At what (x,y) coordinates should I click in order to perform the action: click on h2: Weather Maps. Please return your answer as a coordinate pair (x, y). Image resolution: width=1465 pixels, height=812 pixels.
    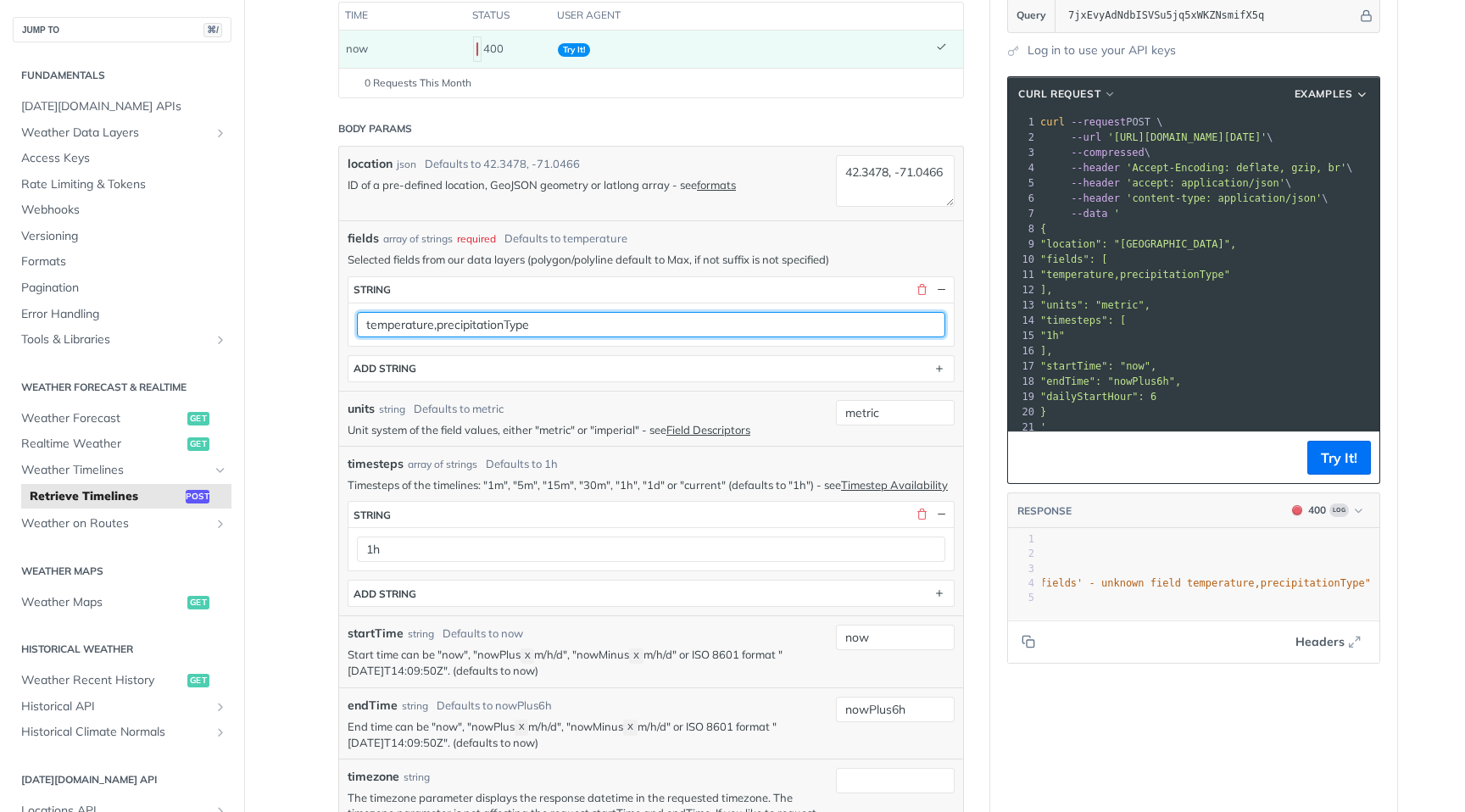
    Looking at the image, I should click on (122, 571).